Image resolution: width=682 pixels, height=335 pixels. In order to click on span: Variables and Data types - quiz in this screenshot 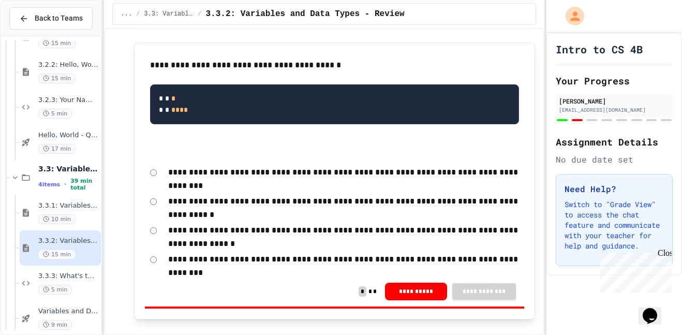, I will do `click(68, 311)`.